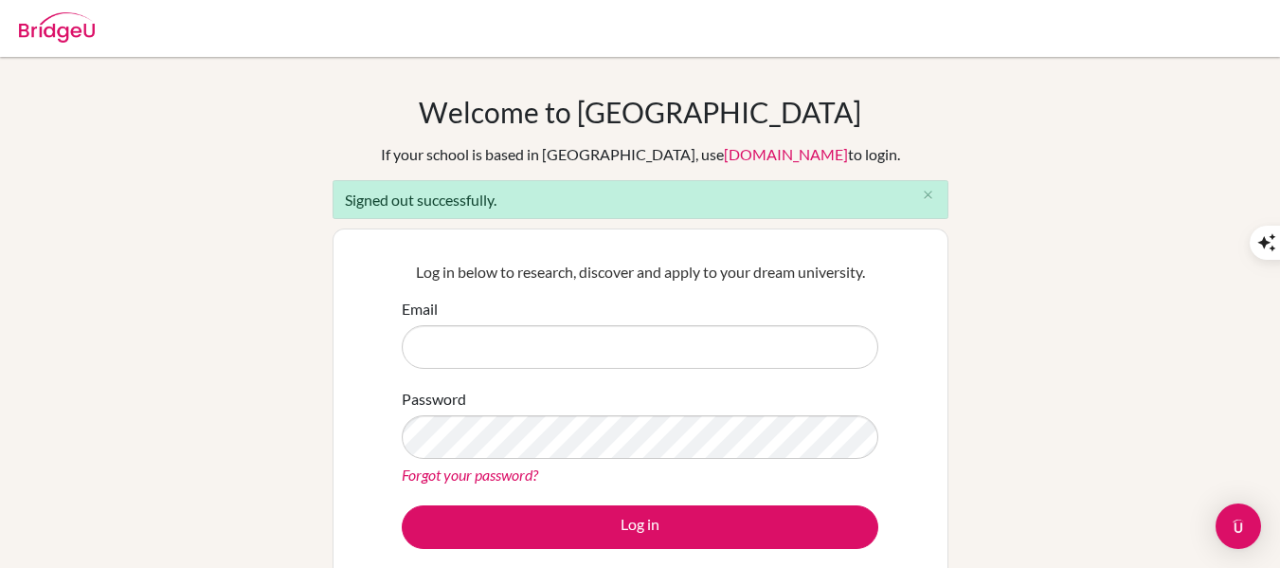 The width and height of the screenshot is (1280, 568). What do you see at coordinates (929, 195) in the screenshot?
I see `button: Close` at bounding box center [929, 195].